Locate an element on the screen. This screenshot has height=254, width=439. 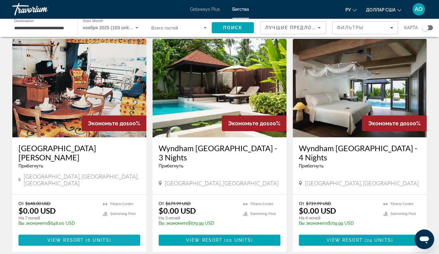
a: View Resort(6 units) is located at coordinates (79, 240).